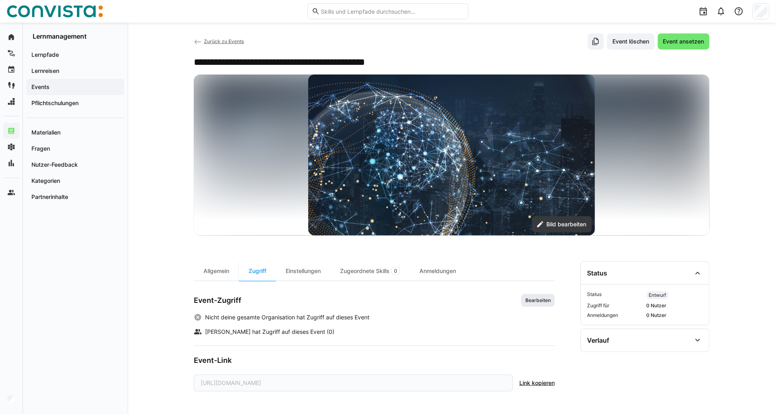 The height and width of the screenshot is (414, 776). Describe the element at coordinates (684, 41) in the screenshot. I see `button: Event ansetzen` at that location.